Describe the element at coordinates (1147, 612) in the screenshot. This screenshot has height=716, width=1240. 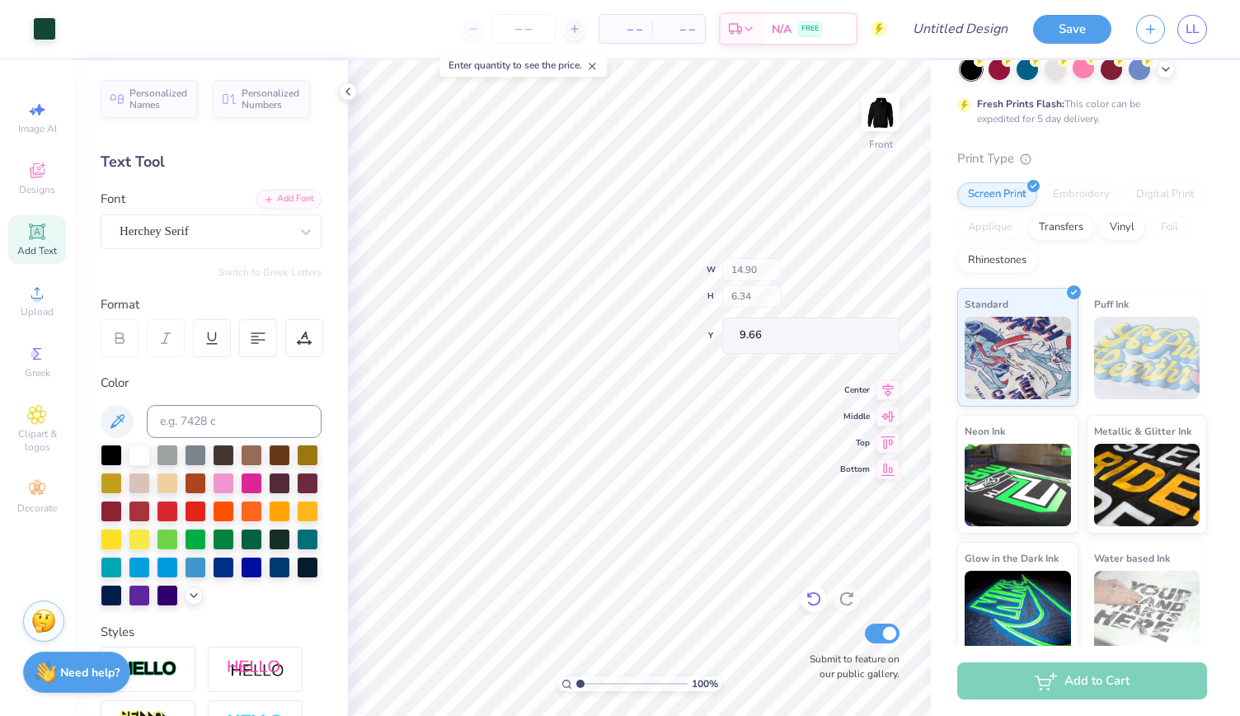
I see `img: Water based Ink` at that location.